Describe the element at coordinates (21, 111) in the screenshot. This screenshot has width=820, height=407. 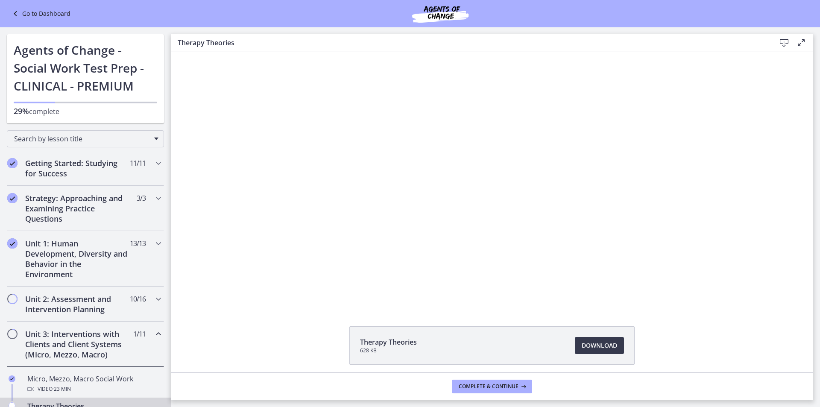
I see `span: 29%` at that location.